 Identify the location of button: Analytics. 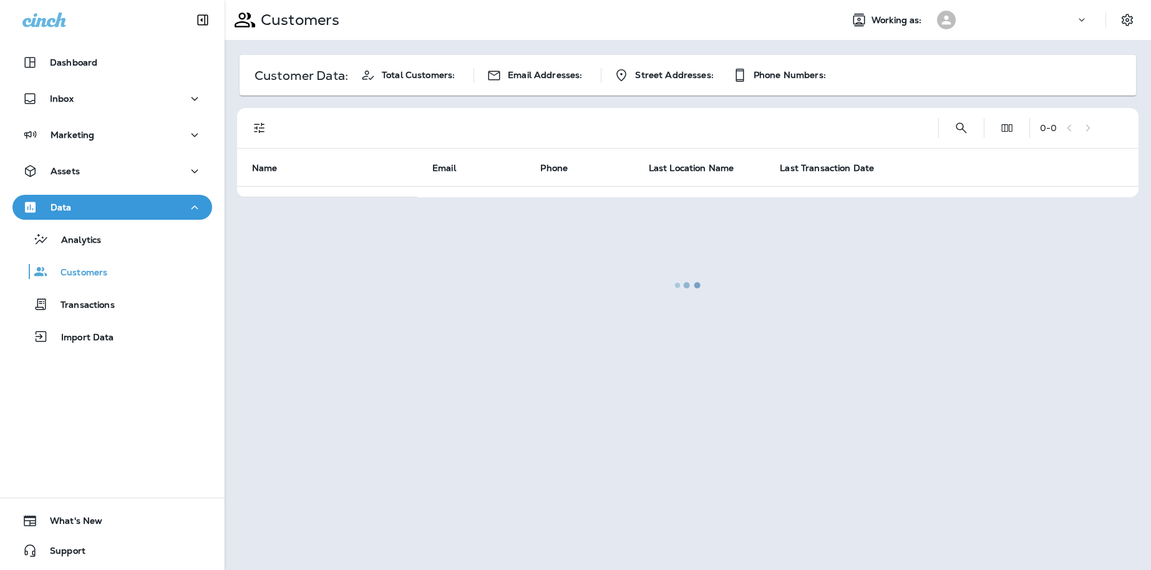
(112, 239).